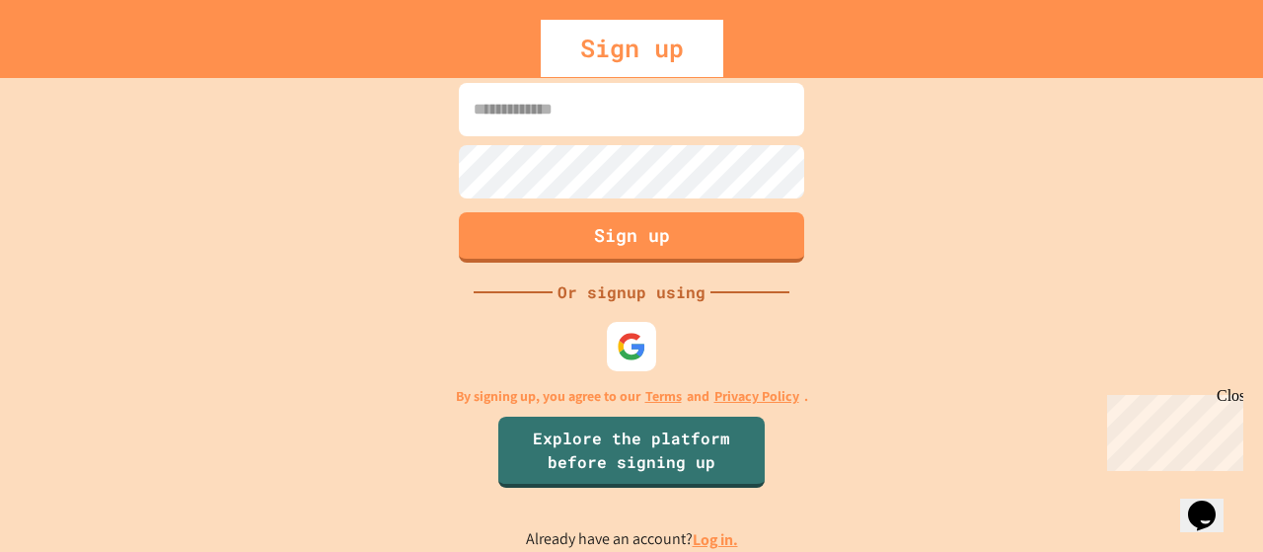 The height and width of the screenshot is (552, 1263). I want to click on a: Terms, so click(663, 396).